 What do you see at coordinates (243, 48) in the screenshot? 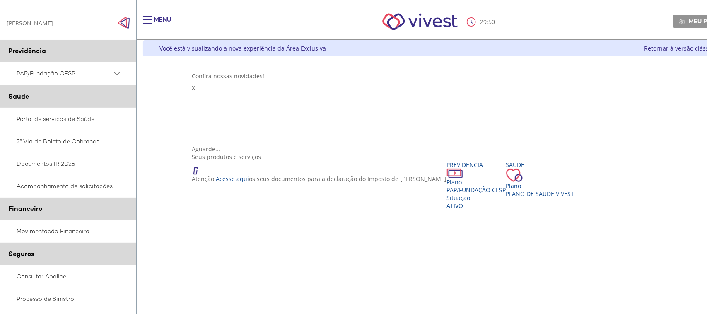
I see `div: Você está visualizando a nova experiência da Área Exclusiva` at bounding box center [243, 48].